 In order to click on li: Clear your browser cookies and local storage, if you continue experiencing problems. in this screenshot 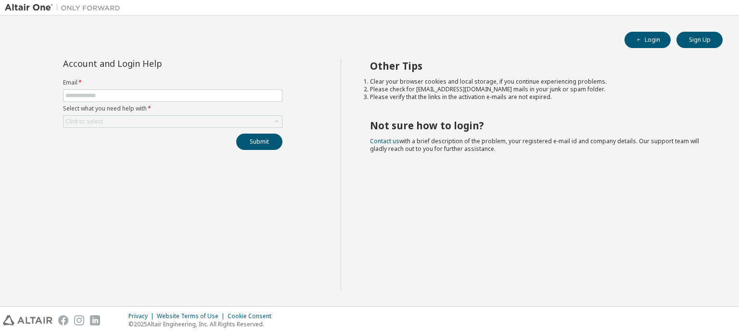, I will do `click(538, 82)`.